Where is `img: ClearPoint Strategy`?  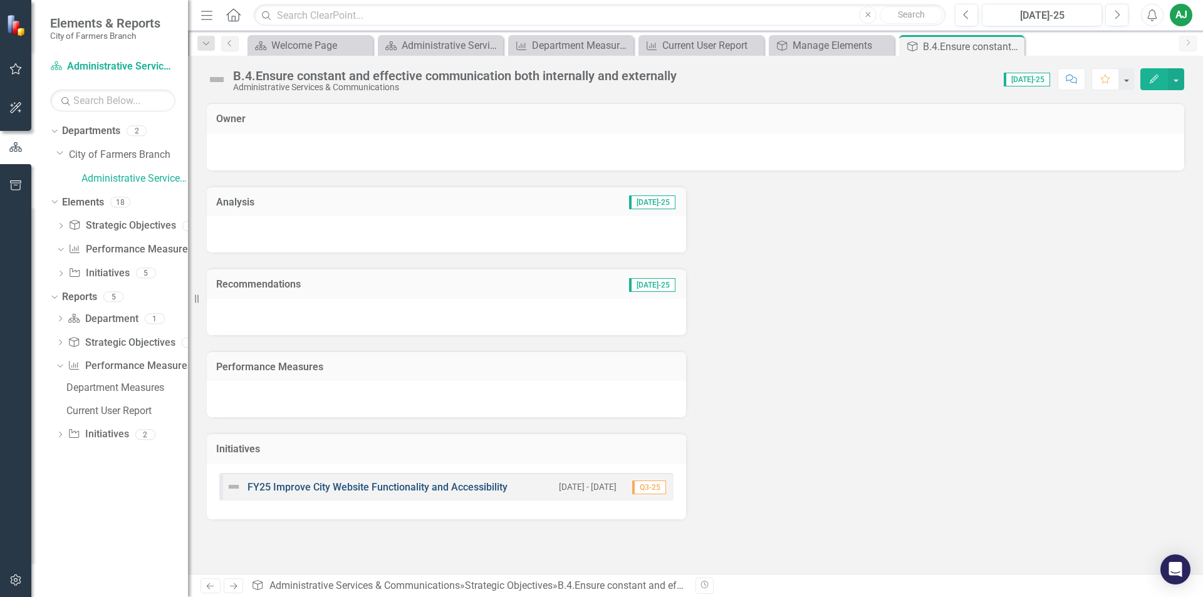 img: ClearPoint Strategy is located at coordinates (17, 25).